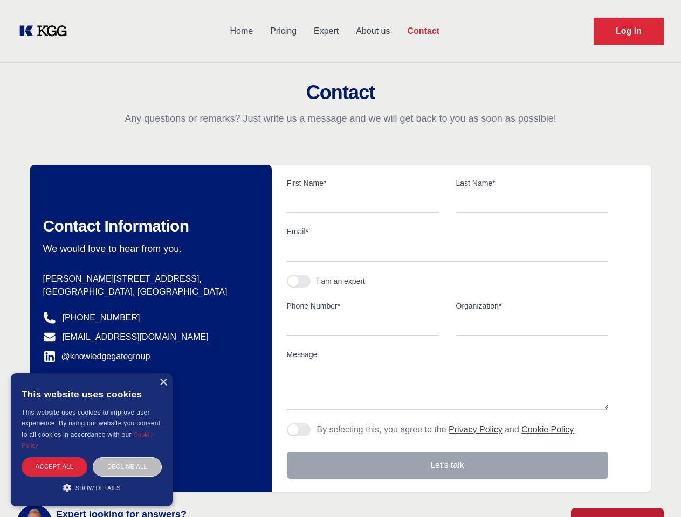  I want to click on p: We would love to hear from you., so click(149, 249).